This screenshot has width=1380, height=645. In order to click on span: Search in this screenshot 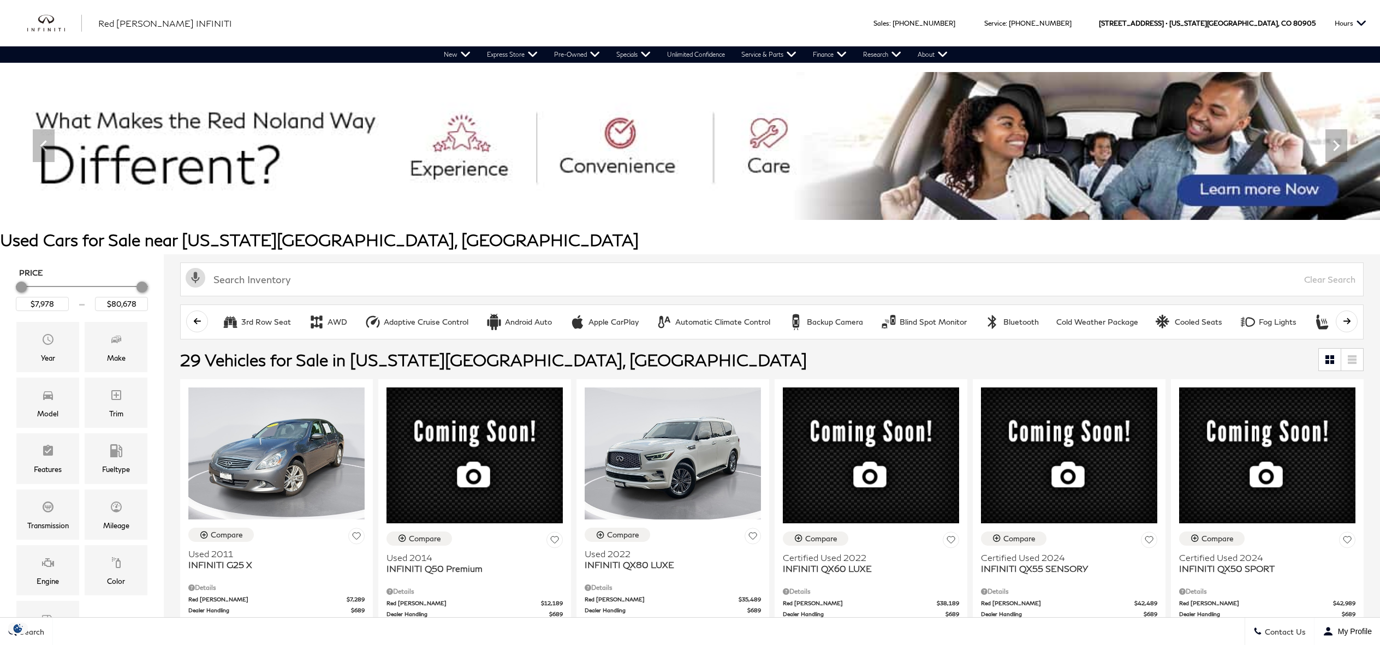, I will do `click(31, 632)`.